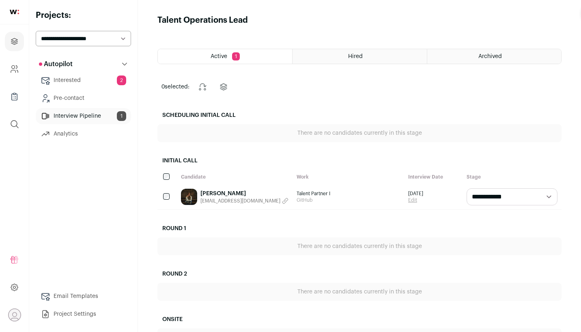  What do you see at coordinates (348, 200) in the screenshot?
I see `span: GitHub` at bounding box center [348, 200].